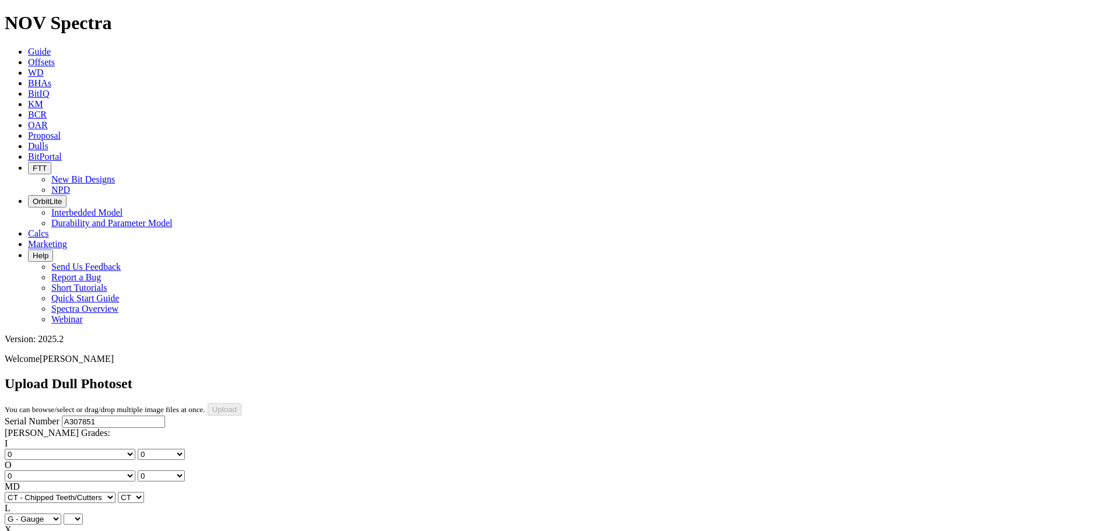 This screenshot has width=1120, height=531. Describe the element at coordinates (45, 156) in the screenshot. I see `span: BitPortal` at that location.